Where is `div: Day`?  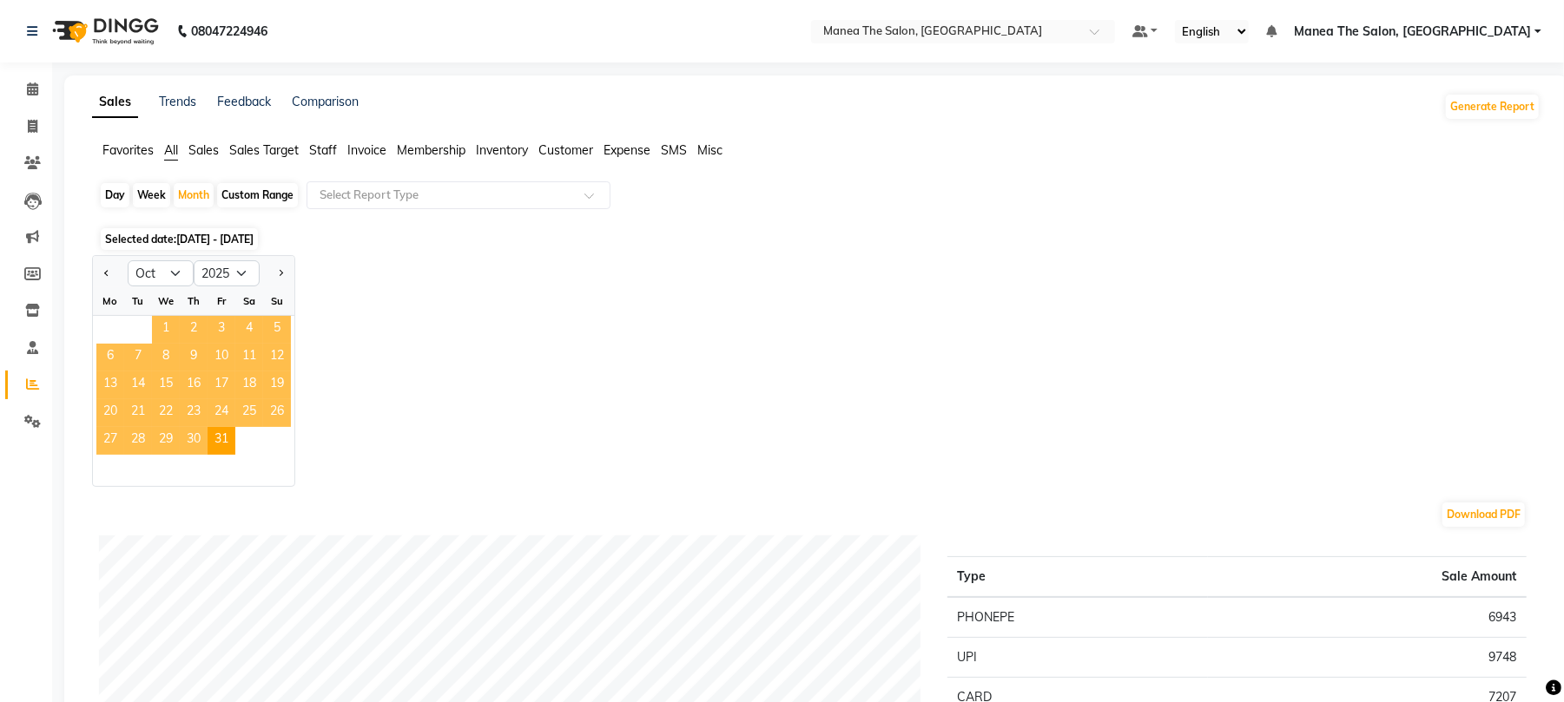
div: Day is located at coordinates (115, 195).